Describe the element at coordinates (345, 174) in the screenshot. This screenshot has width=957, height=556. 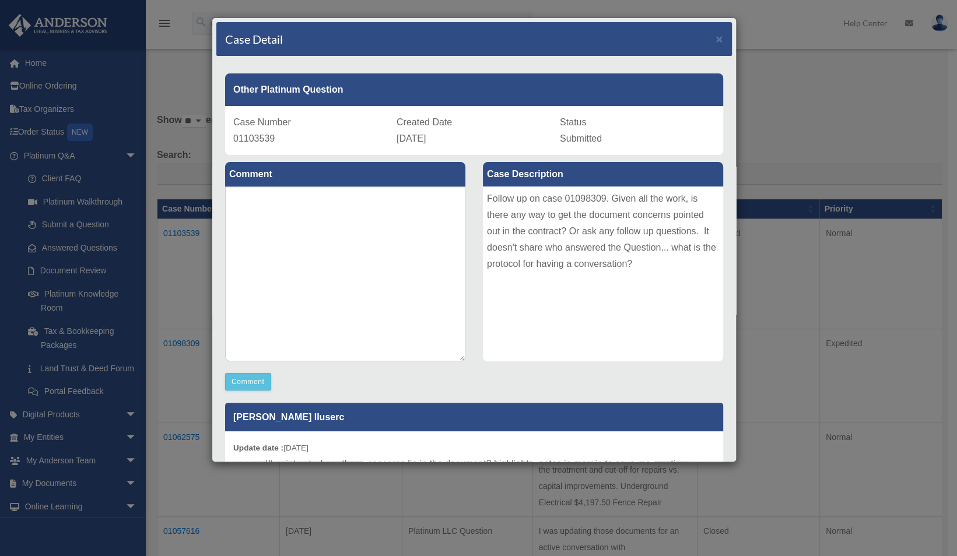
I see `label: Comment` at that location.